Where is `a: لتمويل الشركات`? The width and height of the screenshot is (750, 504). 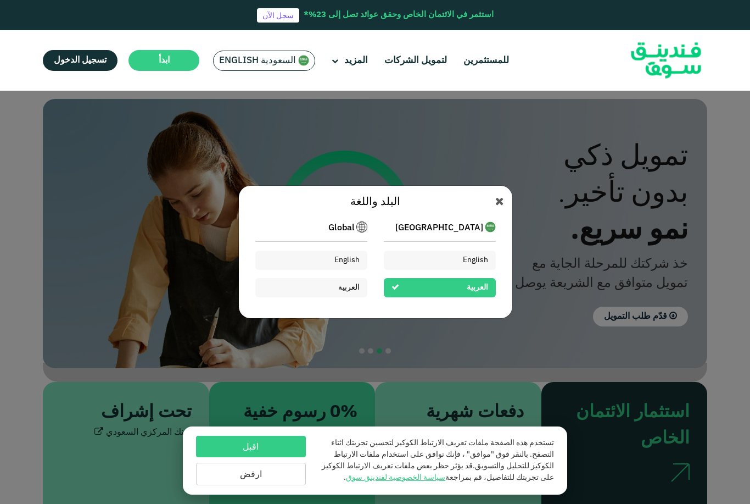 a: لتمويل الشركات is located at coordinates (416, 60).